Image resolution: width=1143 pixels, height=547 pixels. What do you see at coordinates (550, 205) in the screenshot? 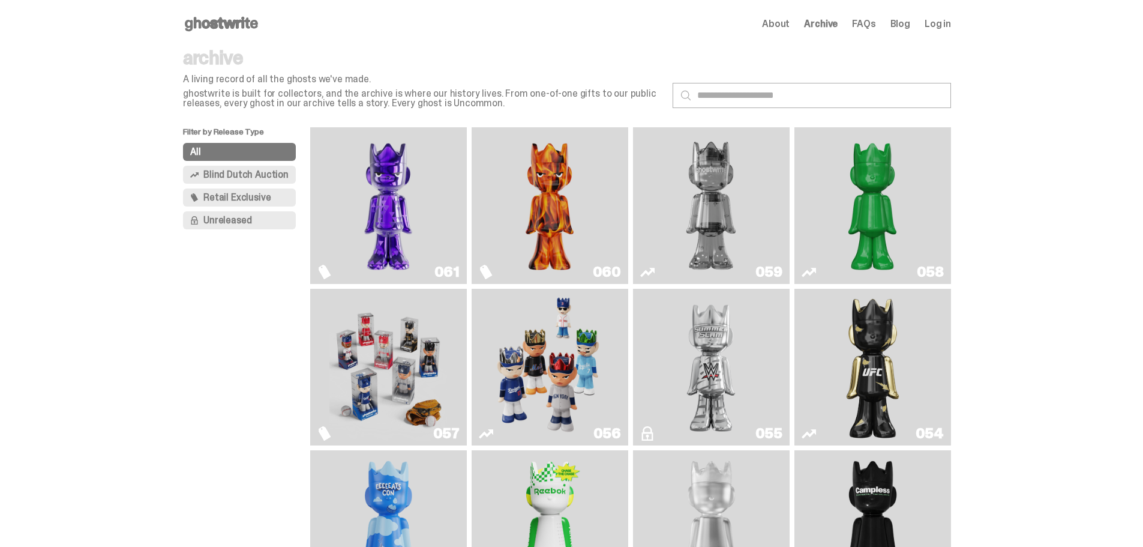
I see `img: Always On Fire` at bounding box center [550, 205].